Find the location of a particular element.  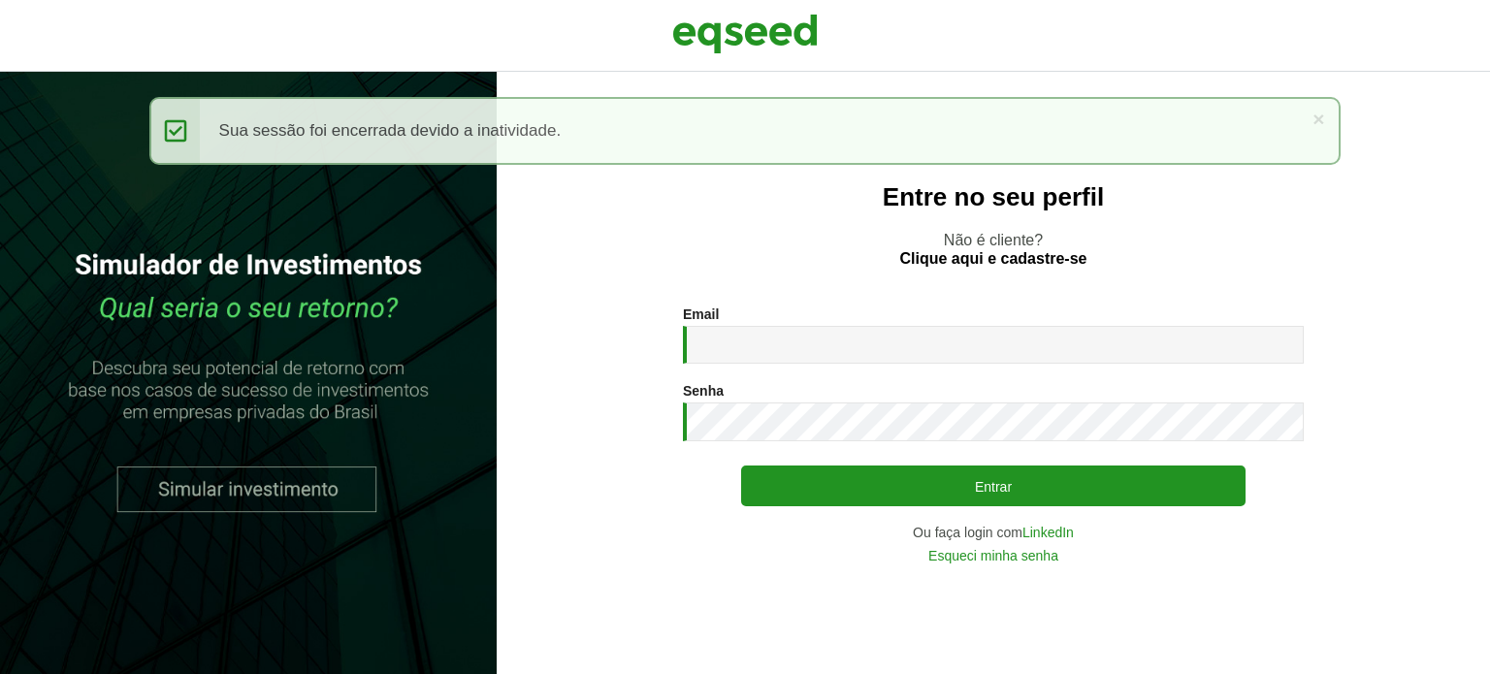

a: Esqueci minha senha is located at coordinates (994, 556).